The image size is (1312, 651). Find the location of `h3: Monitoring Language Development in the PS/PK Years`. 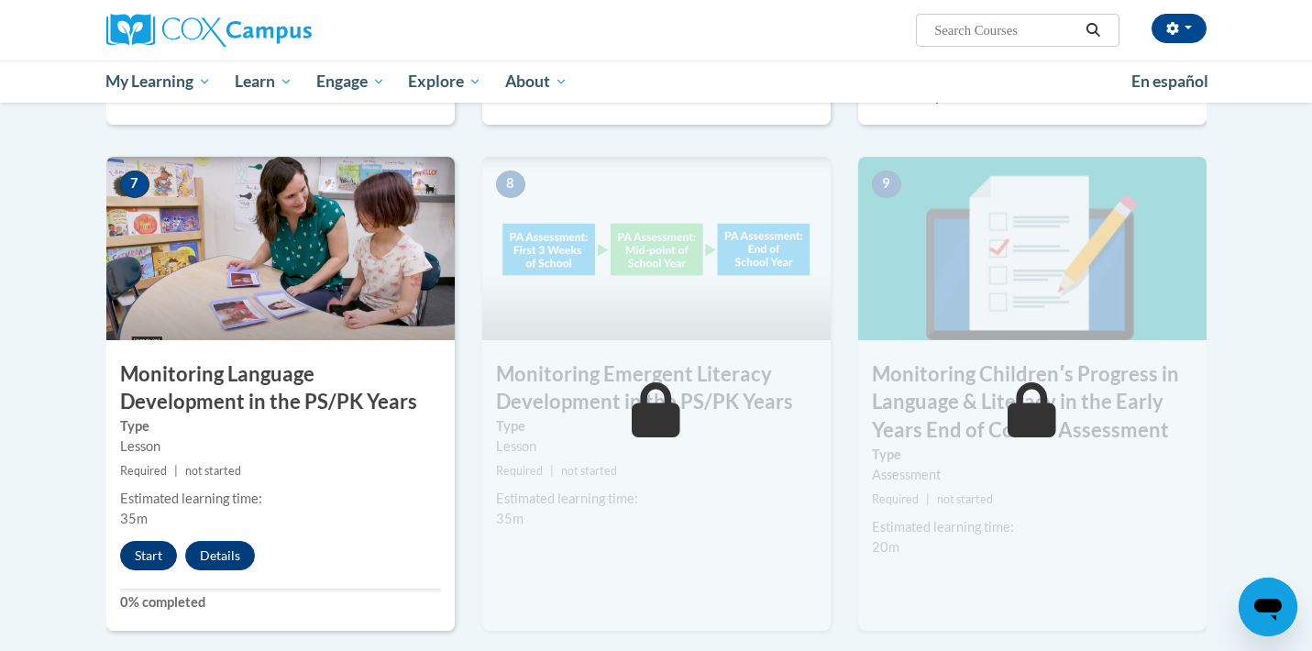

h3: Monitoring Language Development in the PS/PK Years is located at coordinates (281, 389).